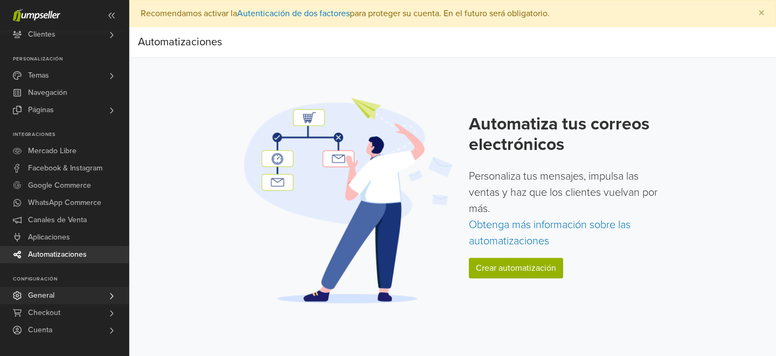 This screenshot has height=356, width=776. Describe the element at coordinates (515, 268) in the screenshot. I see `a: Crear automatización` at that location.